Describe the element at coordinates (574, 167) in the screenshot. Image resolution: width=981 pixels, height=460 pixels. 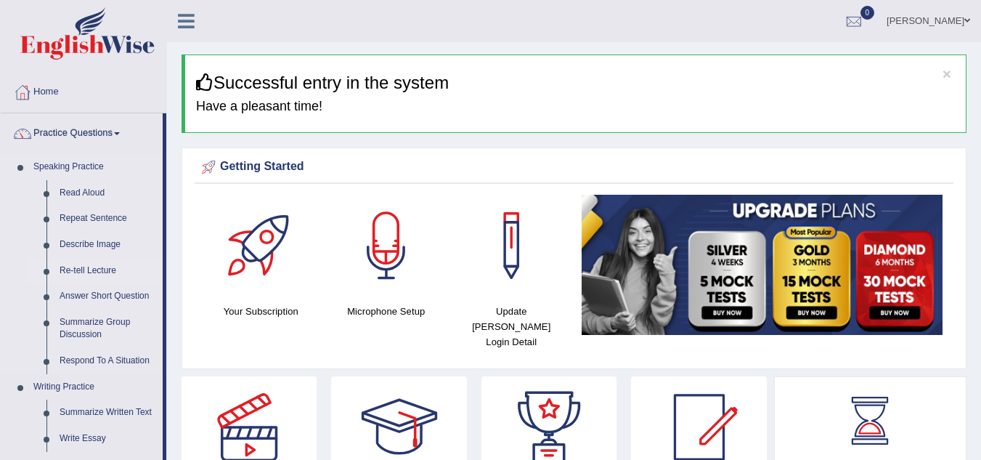
I see `div: Getting Started` at that location.